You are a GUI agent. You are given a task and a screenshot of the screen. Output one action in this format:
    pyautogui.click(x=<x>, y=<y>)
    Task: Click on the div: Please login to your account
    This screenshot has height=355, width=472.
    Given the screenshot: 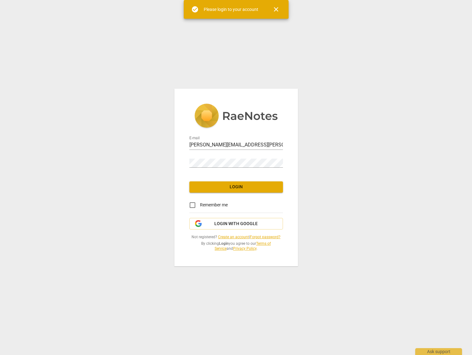 What is the action you would take?
    pyautogui.click(x=231, y=9)
    